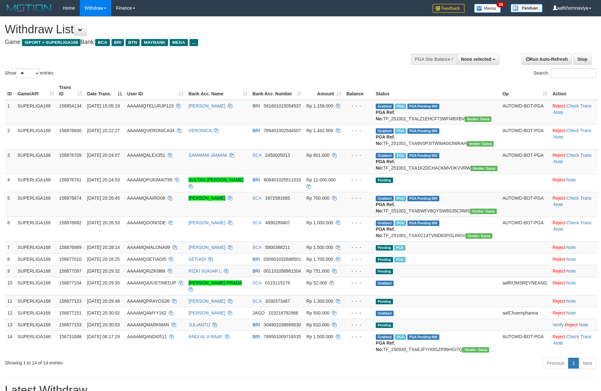 The height and width of the screenshot is (391, 601). Describe the element at coordinates (525, 204) in the screenshot. I see `td: AUTOWD-BOT-PGA` at that location.